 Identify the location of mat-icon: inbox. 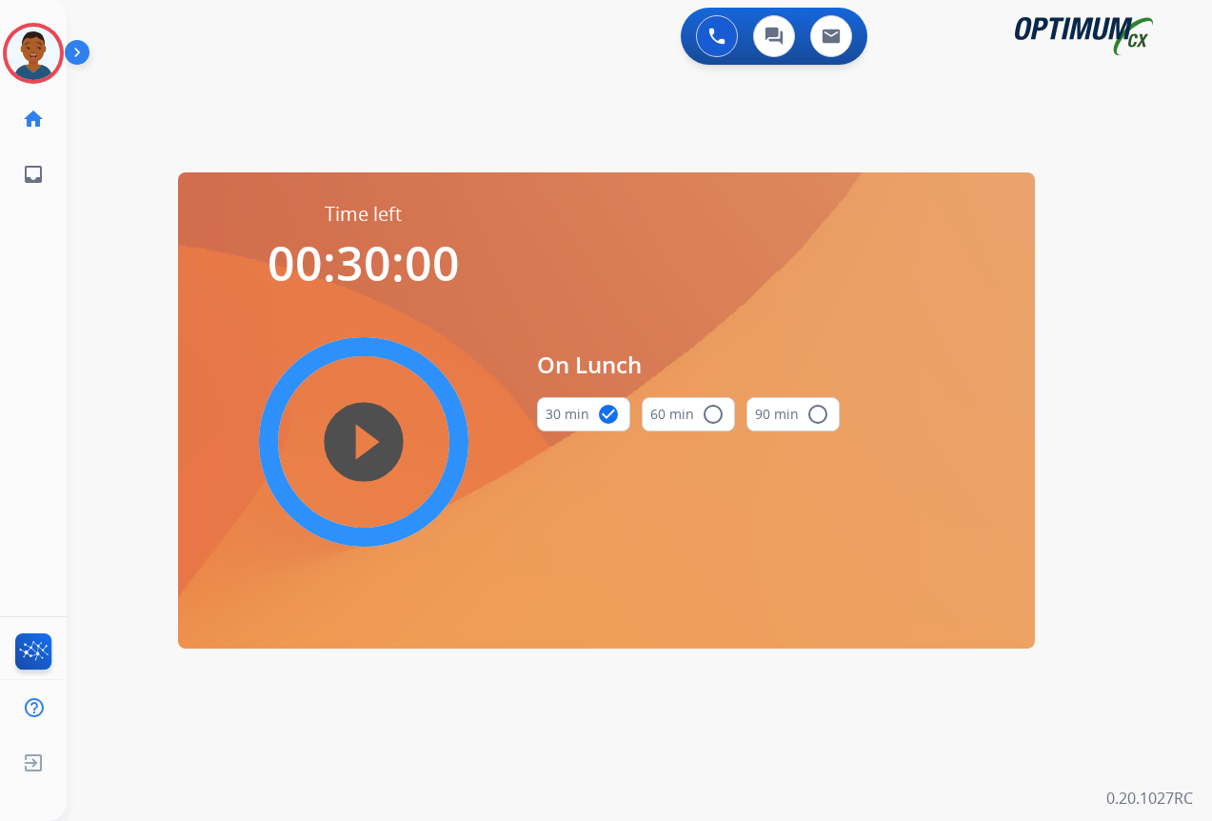
(33, 174).